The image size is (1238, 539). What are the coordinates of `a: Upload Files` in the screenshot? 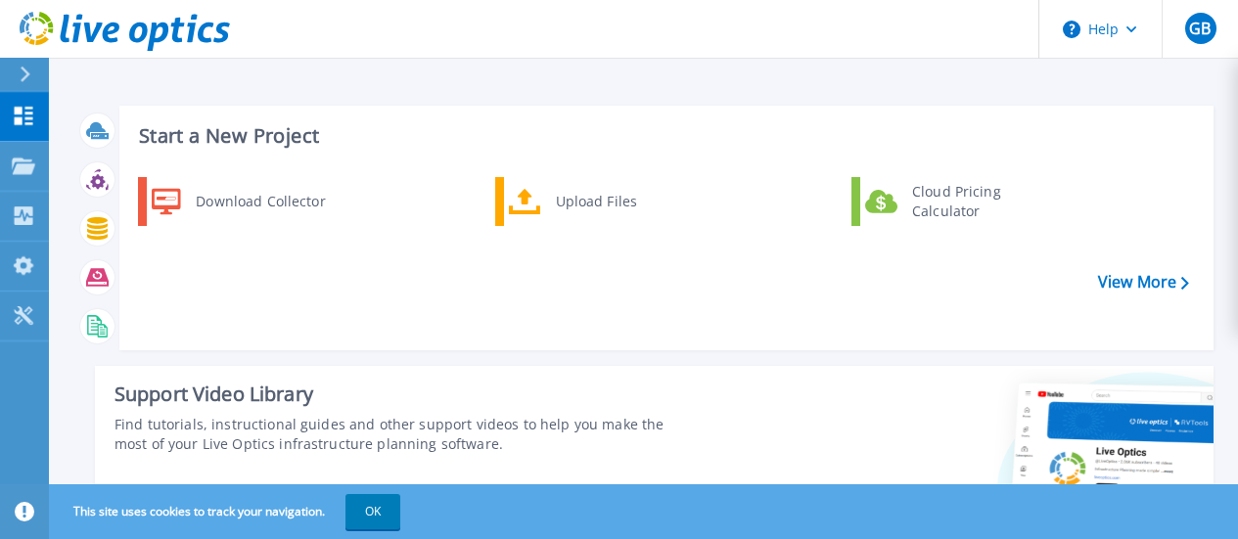 It's located at (595, 202).